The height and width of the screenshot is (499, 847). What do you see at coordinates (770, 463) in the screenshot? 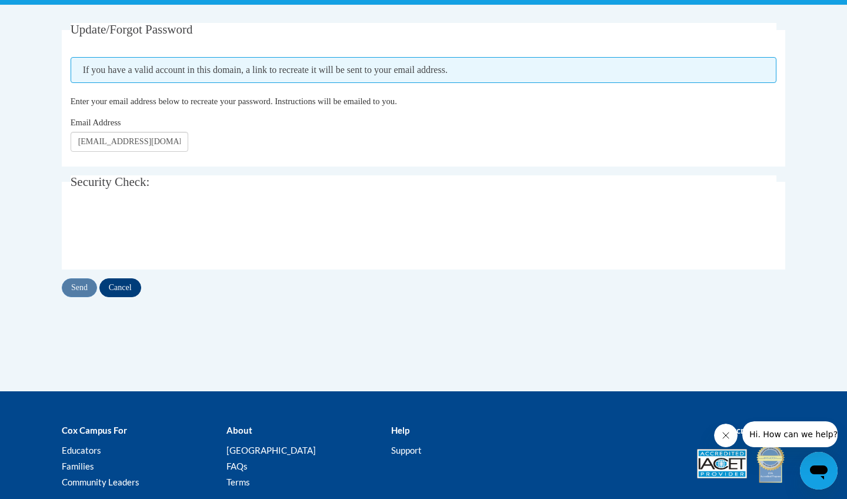
I see `img: IDA® Accredited` at bounding box center [770, 463].